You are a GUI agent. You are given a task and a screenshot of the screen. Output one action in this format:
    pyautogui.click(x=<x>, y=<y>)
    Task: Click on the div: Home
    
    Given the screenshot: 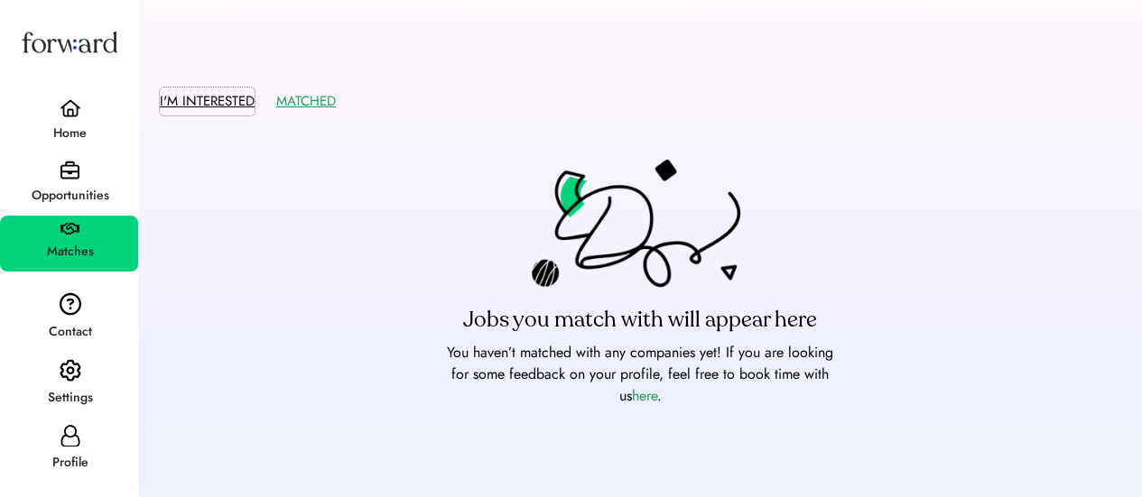 What is the action you would take?
    pyautogui.click(x=70, y=134)
    